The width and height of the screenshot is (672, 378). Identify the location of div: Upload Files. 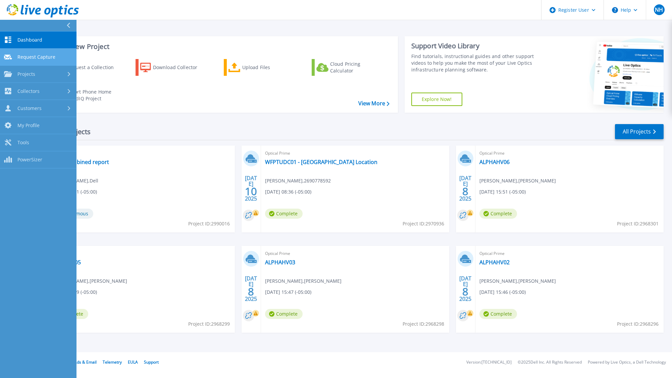
(269, 67).